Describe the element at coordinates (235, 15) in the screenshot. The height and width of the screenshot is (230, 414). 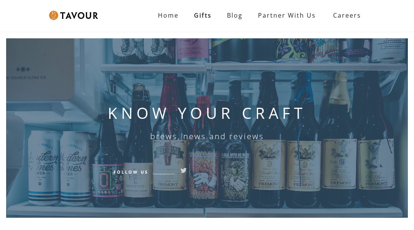
I see `a: Blog` at that location.